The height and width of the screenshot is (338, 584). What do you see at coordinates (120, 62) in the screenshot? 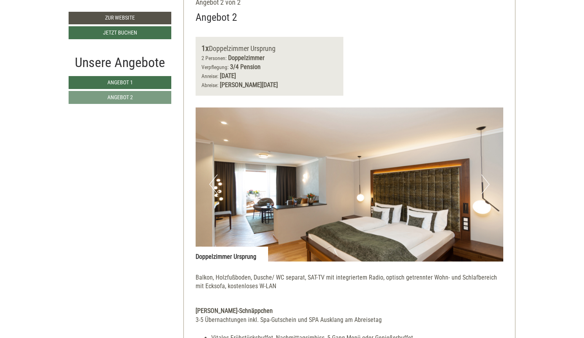
I see `div: Unsere Angebote` at bounding box center [120, 62].